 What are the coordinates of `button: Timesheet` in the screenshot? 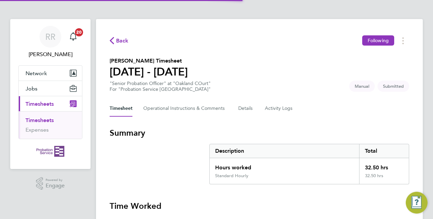 It's located at (121, 109).